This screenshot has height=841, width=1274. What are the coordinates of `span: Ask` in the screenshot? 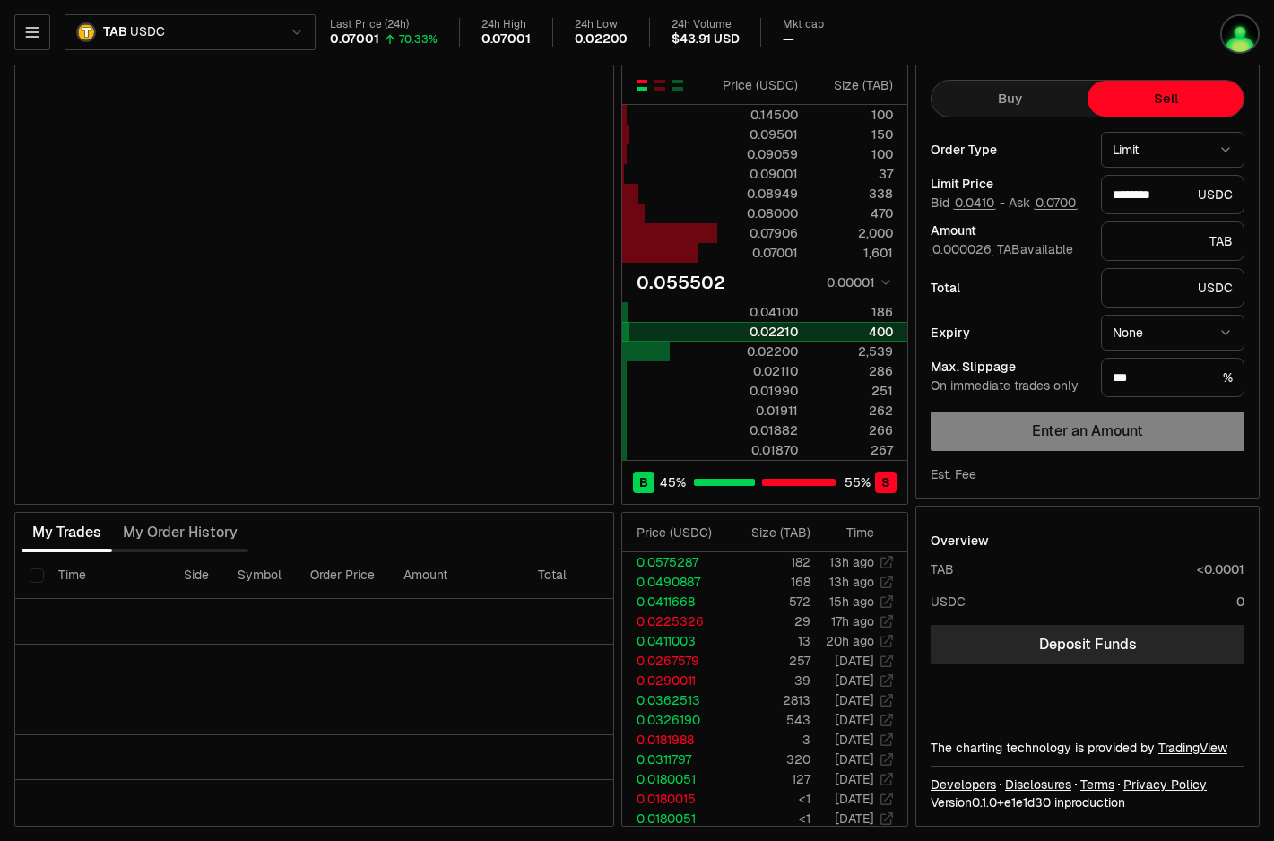 It's located at (1043, 204).